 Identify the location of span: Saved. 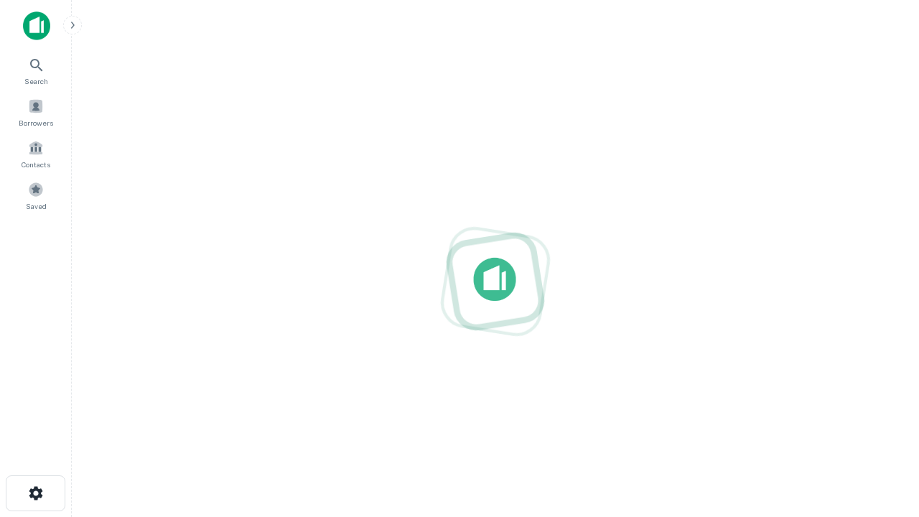
(36, 206).